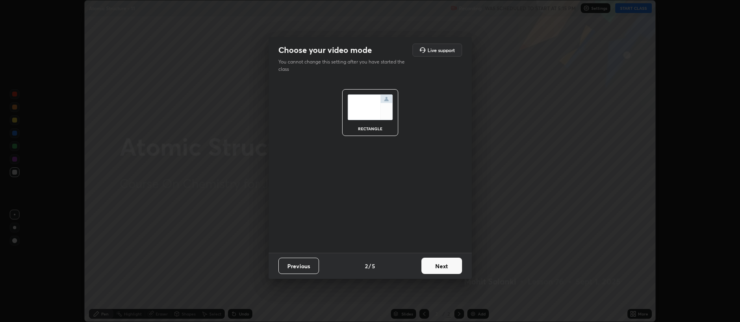  I want to click on h5: Live support, so click(441, 50).